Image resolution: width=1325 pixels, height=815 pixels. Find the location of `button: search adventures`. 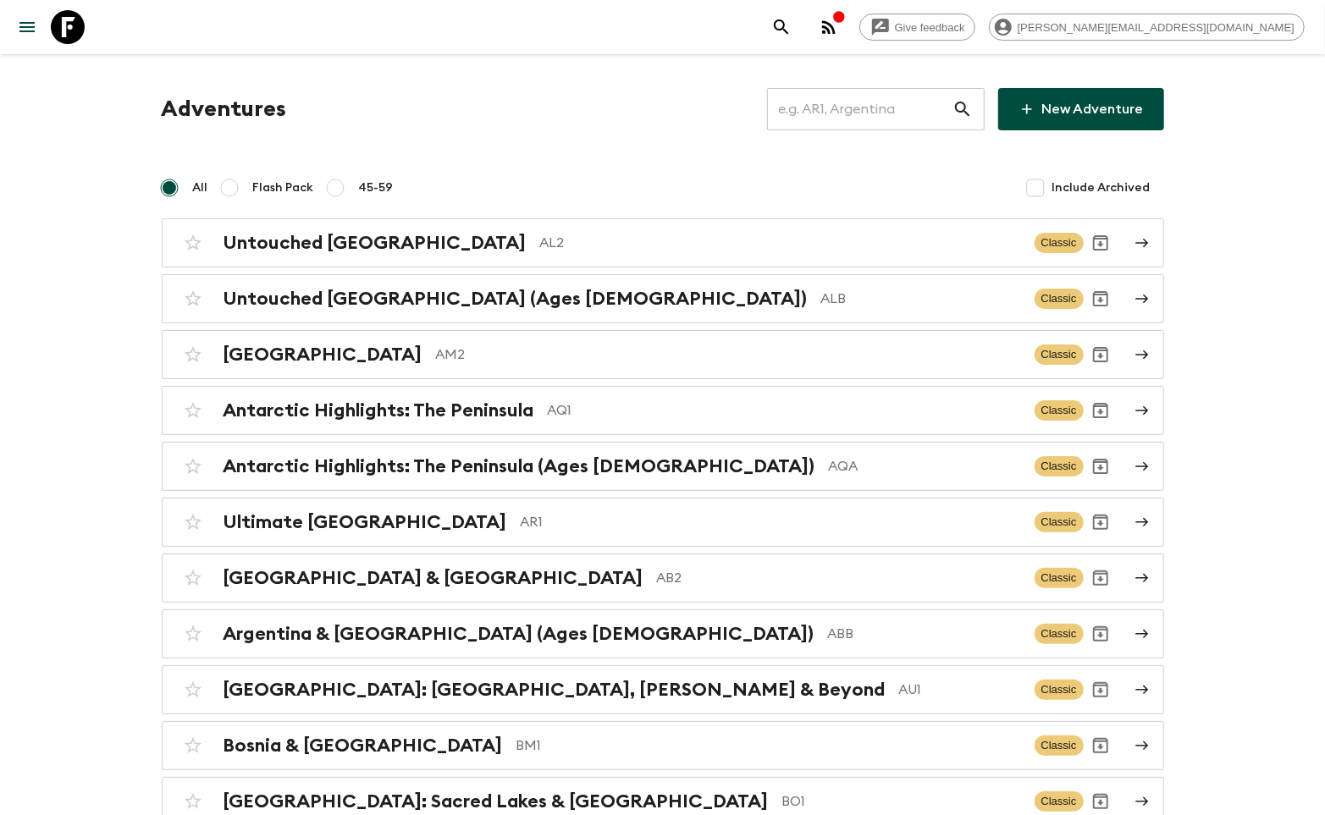

button: search adventures is located at coordinates (781, 27).